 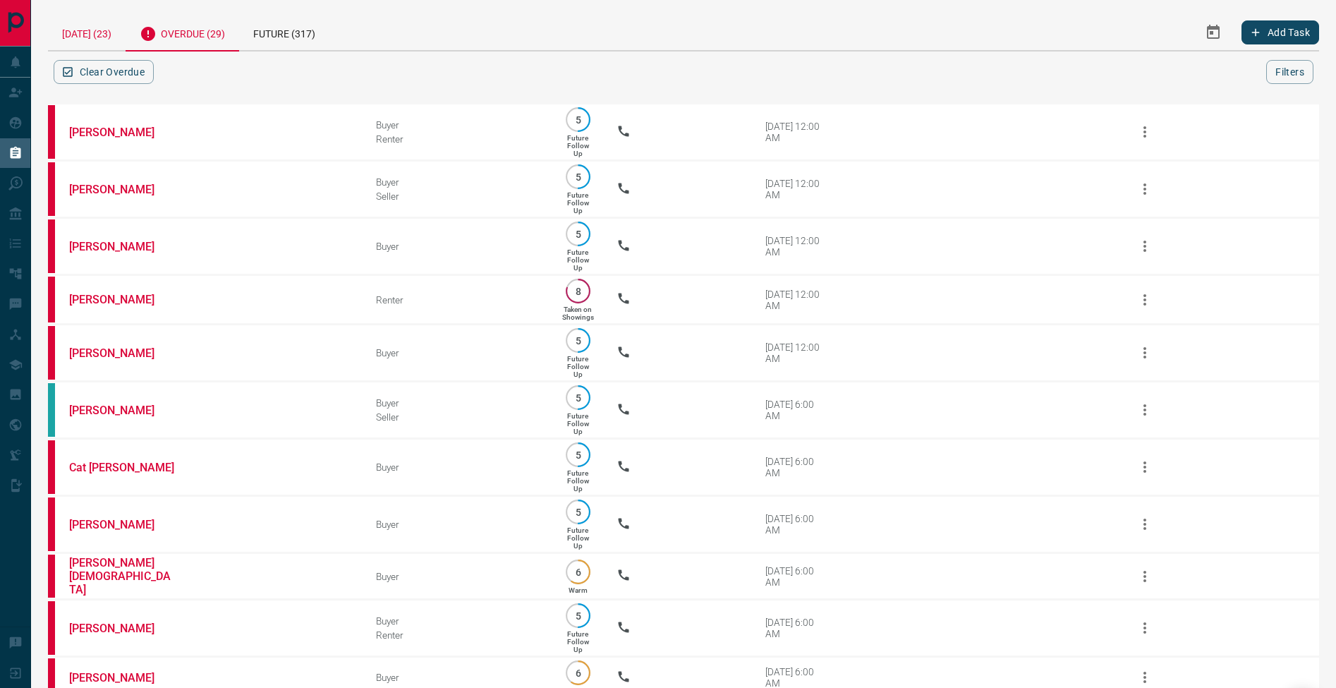 I want to click on div: Future (317), so click(x=284, y=32).